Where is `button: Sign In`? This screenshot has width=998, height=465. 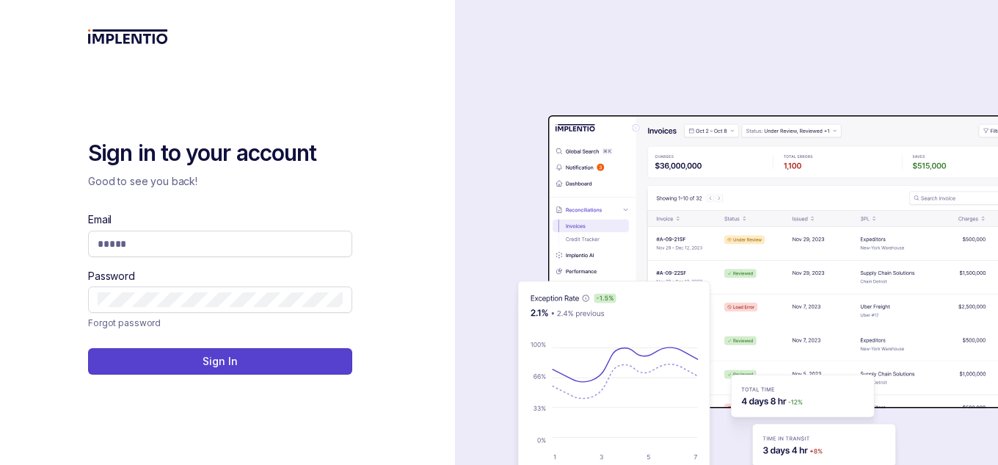 button: Sign In is located at coordinates (220, 361).